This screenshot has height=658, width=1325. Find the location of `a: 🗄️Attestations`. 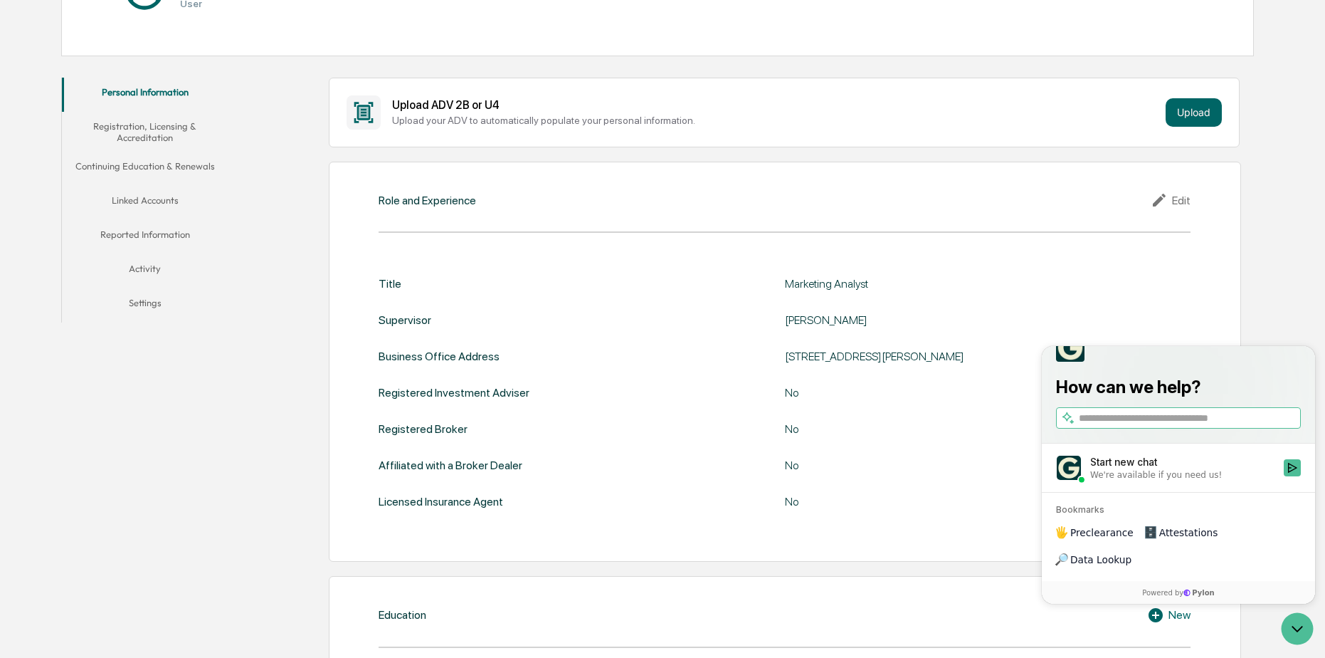

a: 🗄️Attestations is located at coordinates (139, 186).